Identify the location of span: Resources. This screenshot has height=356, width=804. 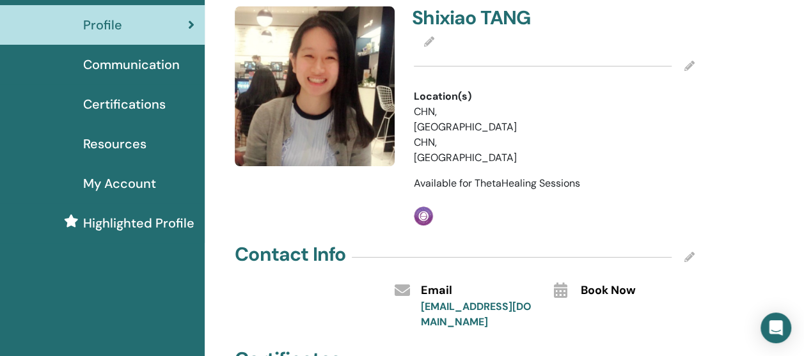
(114, 144).